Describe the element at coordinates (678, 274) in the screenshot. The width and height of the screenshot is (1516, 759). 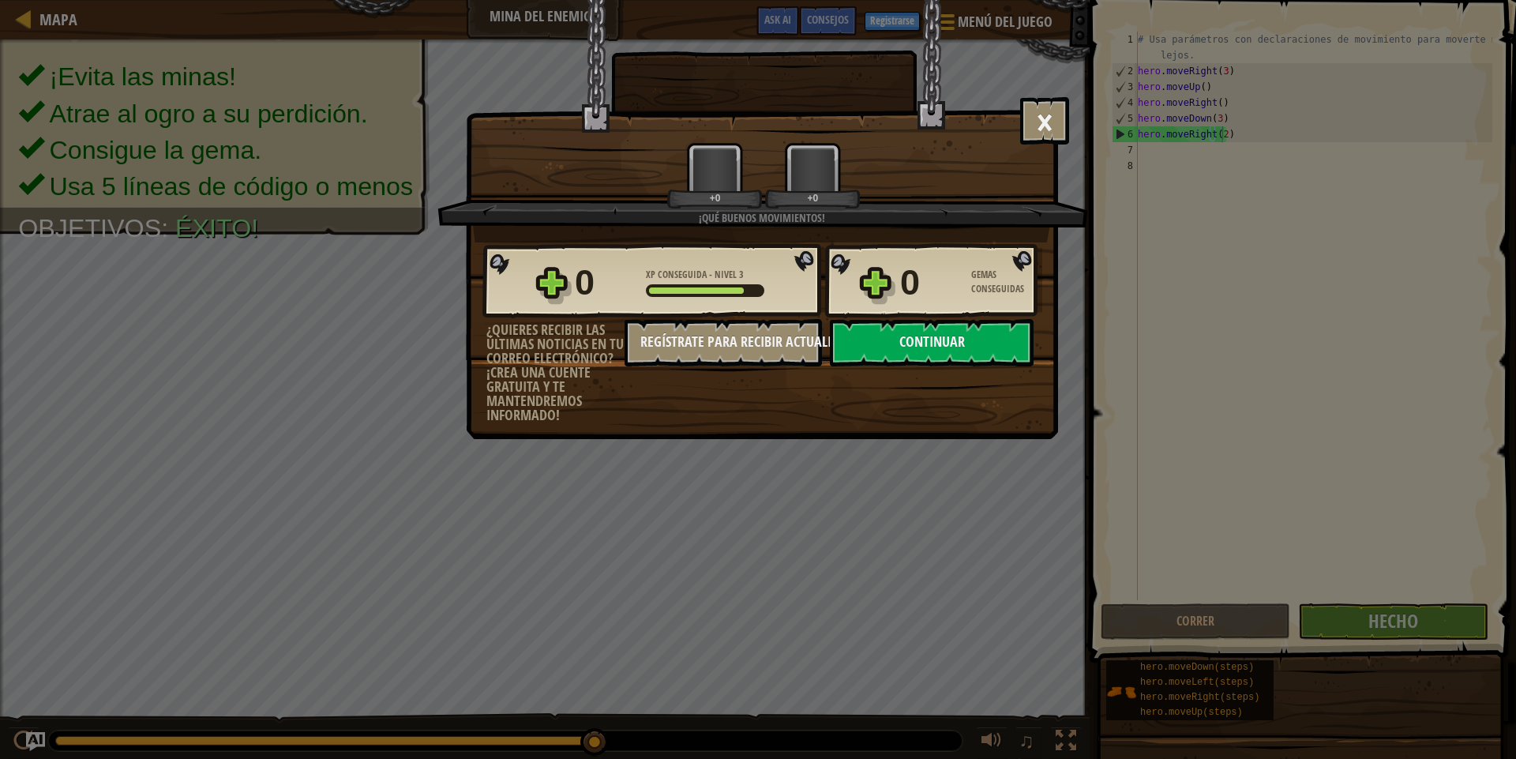
I see `span: XP Conseguida` at that location.